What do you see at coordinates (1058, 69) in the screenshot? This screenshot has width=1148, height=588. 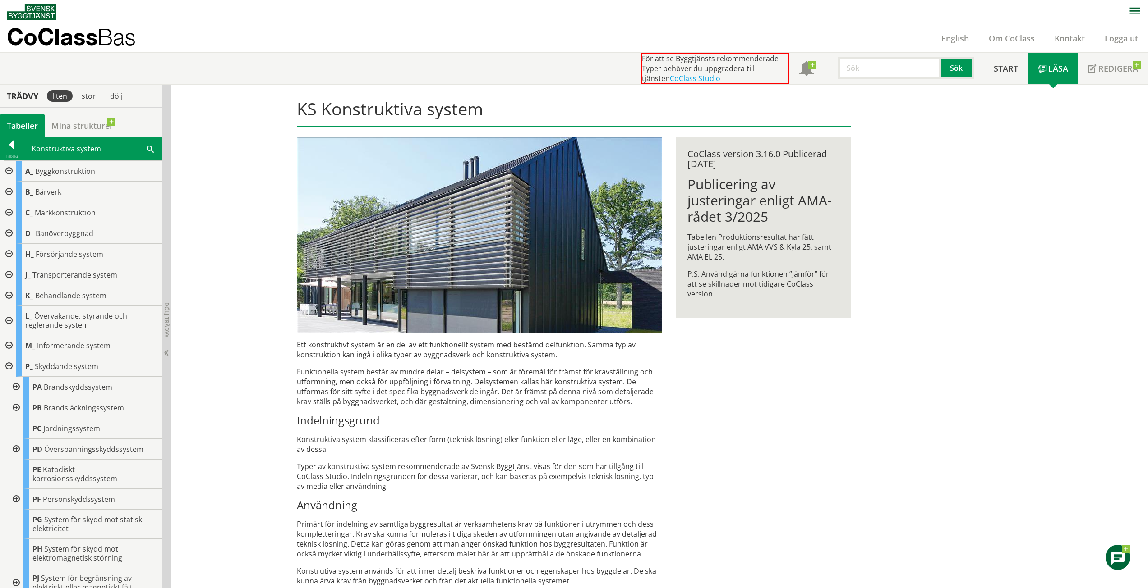 I see `span: Läsa` at bounding box center [1058, 69].